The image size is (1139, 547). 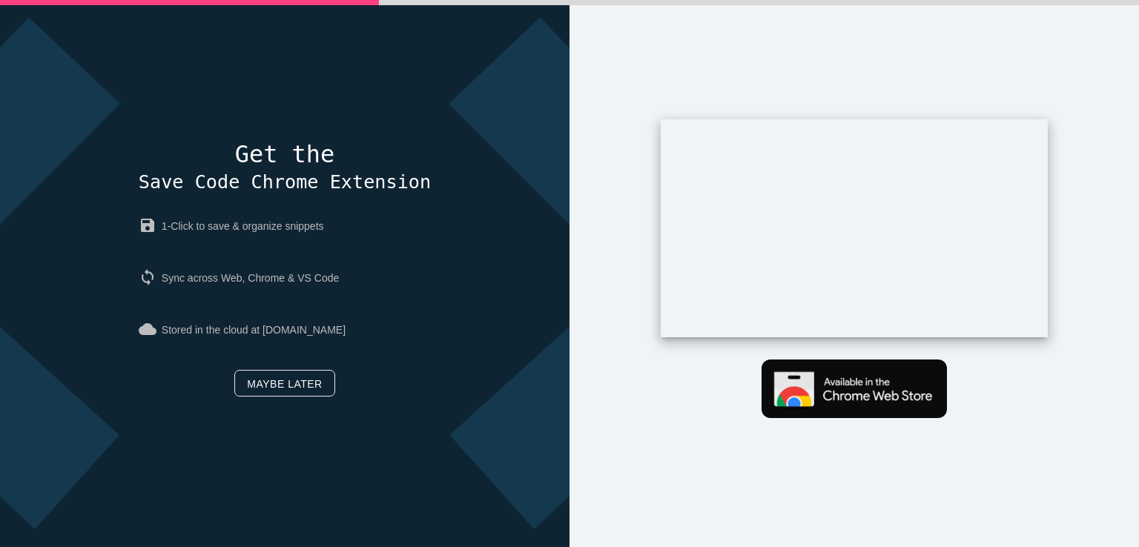 I want to click on p: Sync across Web, Chrome & VS Code, so click(x=285, y=278).